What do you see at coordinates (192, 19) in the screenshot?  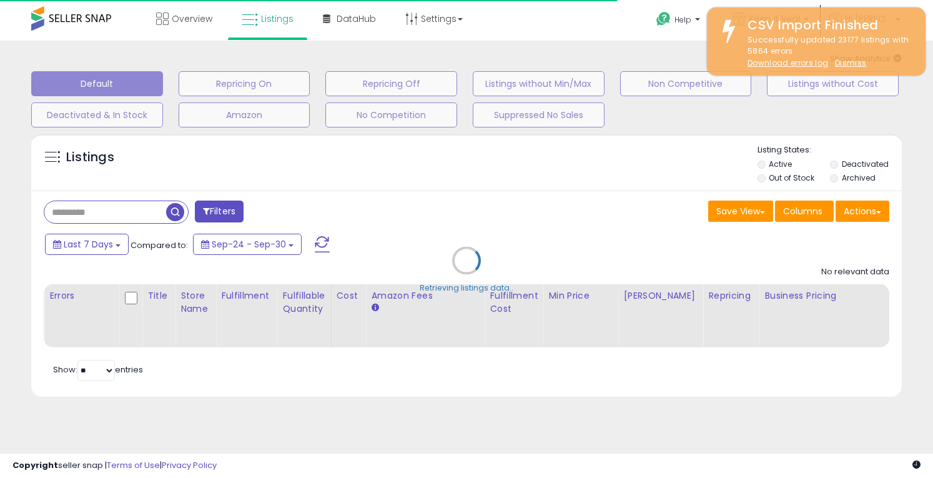 I see `span: Overview` at bounding box center [192, 19].